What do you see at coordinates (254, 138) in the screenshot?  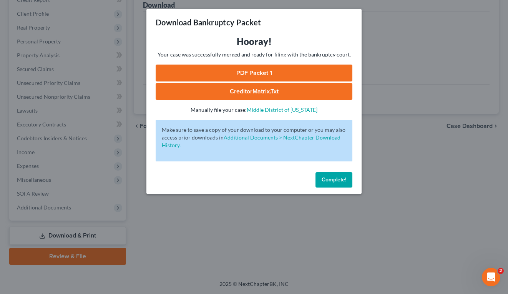 I see `p: Make sure to save a copy of your download to your computer or you may also access prior downloads in` at bounding box center [254, 138].